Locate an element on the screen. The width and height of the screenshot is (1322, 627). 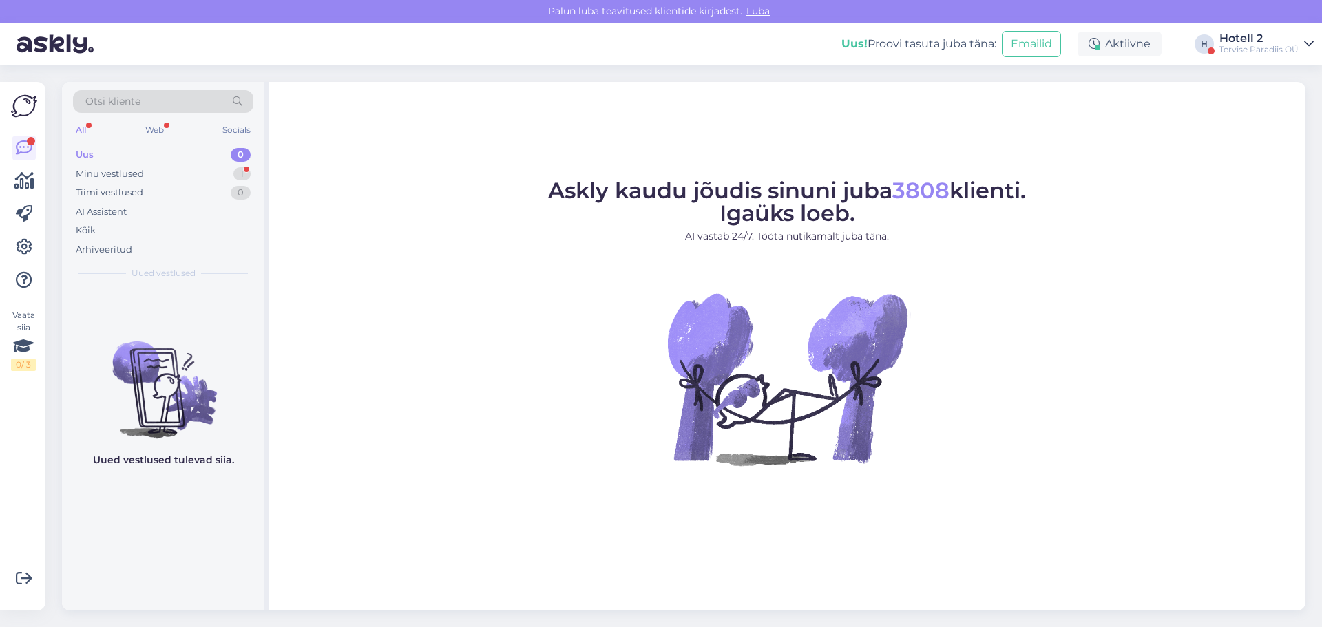
div: 0 / 3 is located at coordinates (23, 365).